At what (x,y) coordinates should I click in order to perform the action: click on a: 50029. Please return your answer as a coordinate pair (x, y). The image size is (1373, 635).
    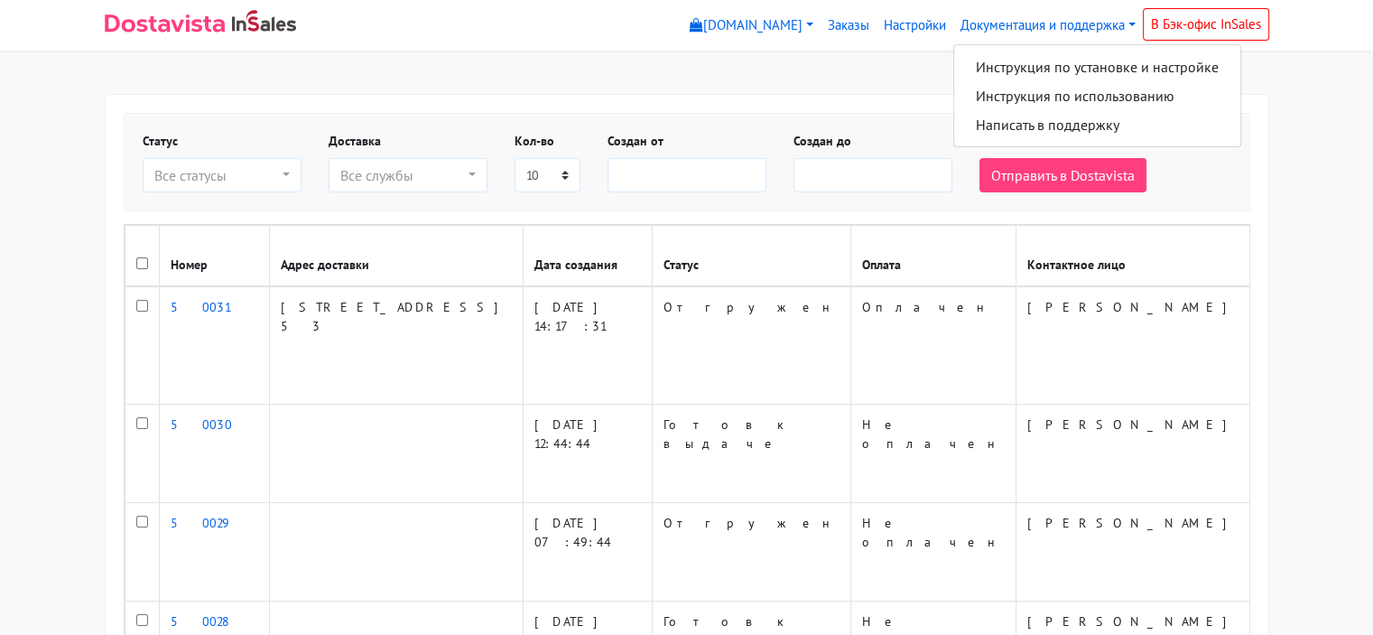
    Looking at the image, I should click on (200, 523).